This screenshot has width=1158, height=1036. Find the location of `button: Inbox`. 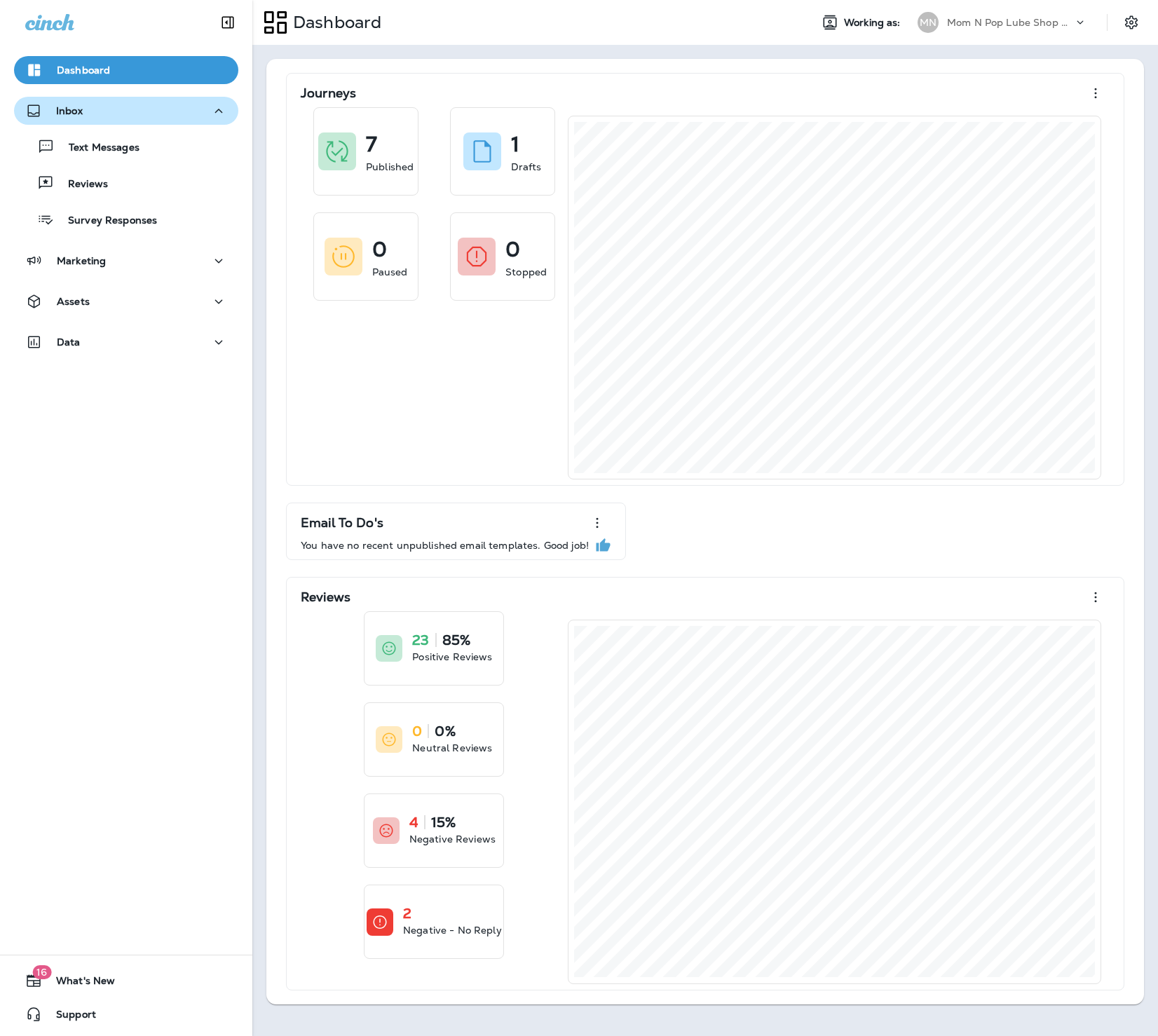

button: Inbox is located at coordinates (127, 111).